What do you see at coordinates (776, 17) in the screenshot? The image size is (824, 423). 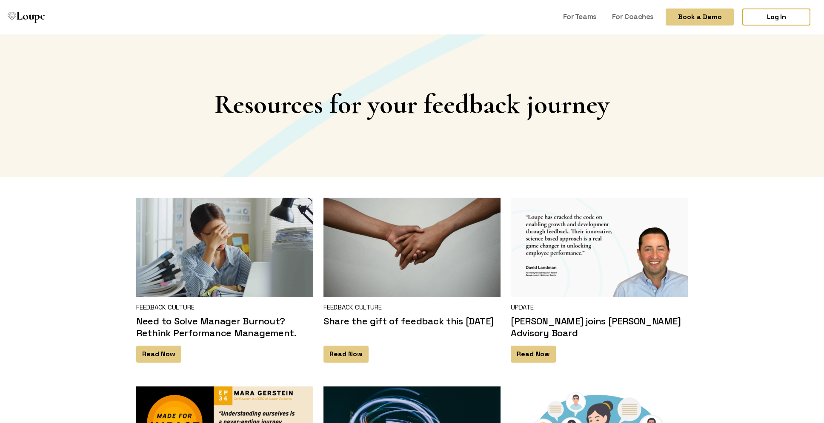 I see `a: Log In` at bounding box center [776, 17].